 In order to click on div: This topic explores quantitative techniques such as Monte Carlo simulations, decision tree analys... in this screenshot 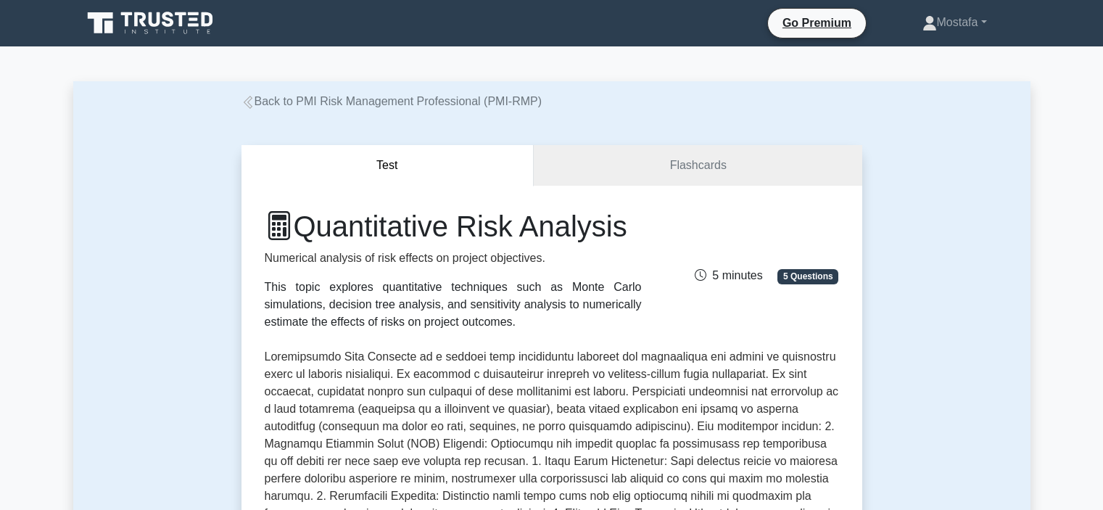, I will do `click(453, 305)`.